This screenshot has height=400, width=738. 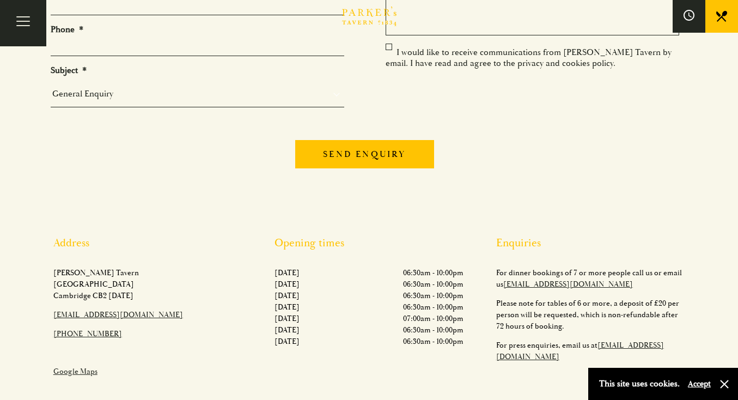 What do you see at coordinates (369, 243) in the screenshot?
I see `h2: Opening times` at bounding box center [369, 243].